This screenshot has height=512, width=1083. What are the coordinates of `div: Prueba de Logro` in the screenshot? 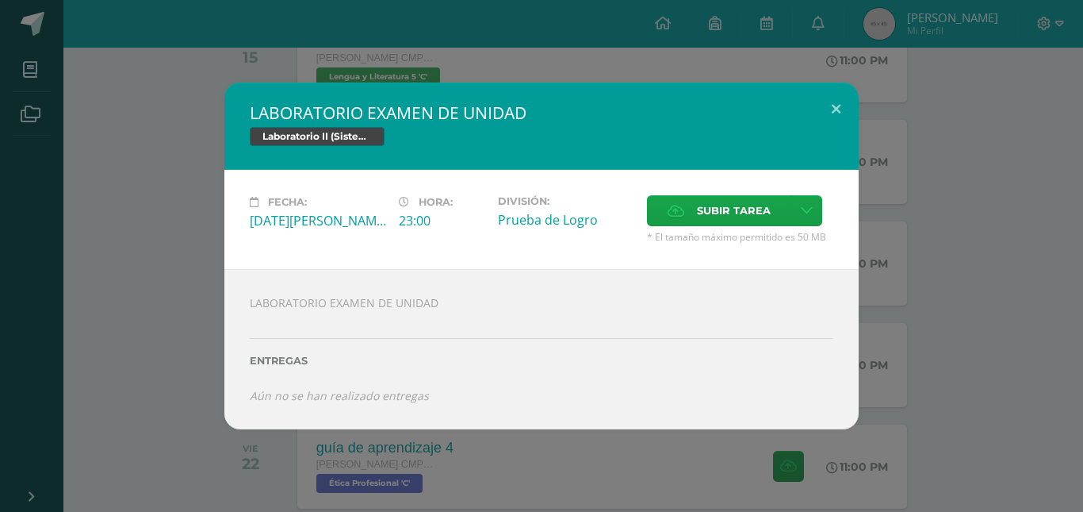 It's located at (566, 220).